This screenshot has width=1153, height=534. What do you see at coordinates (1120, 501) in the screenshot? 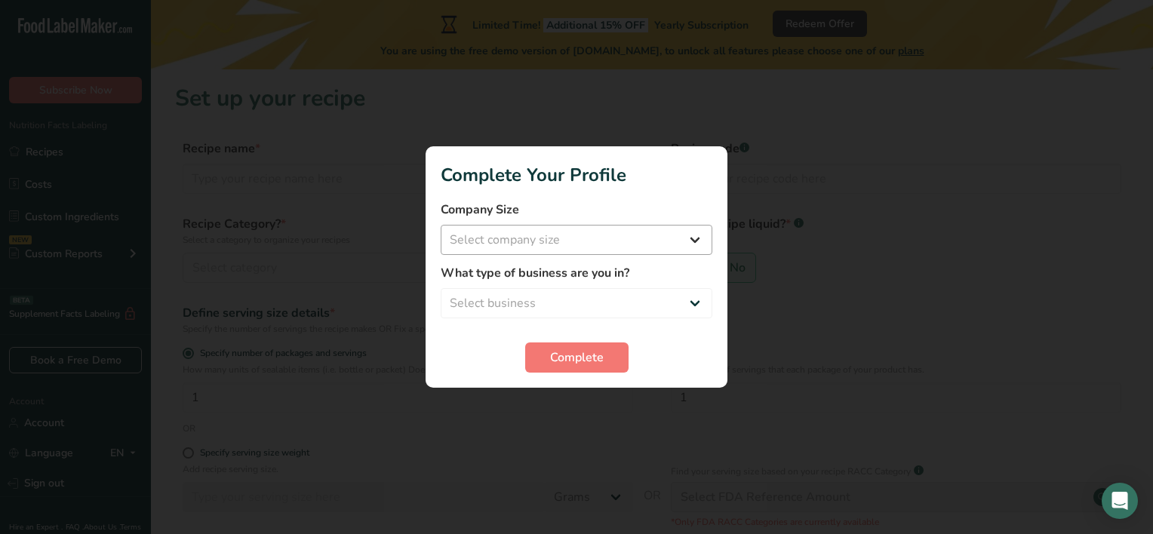
I see `div: Open Intercom Messenger` at bounding box center [1120, 501].